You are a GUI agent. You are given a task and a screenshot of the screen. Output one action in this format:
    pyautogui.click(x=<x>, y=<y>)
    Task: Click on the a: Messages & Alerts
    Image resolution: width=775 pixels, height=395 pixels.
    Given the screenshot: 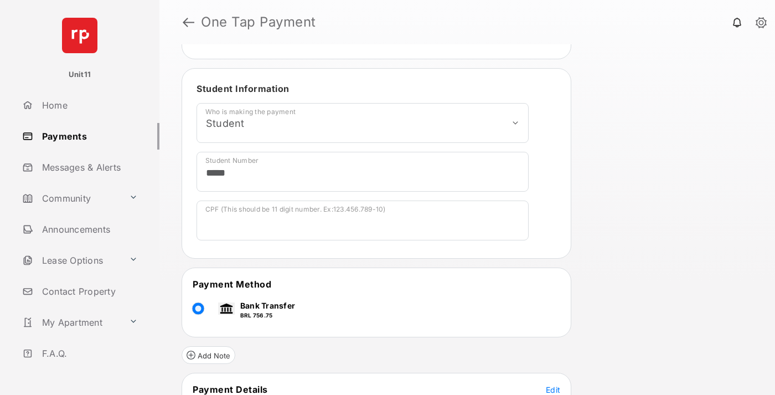 What is the action you would take?
    pyautogui.click(x=89, y=167)
    